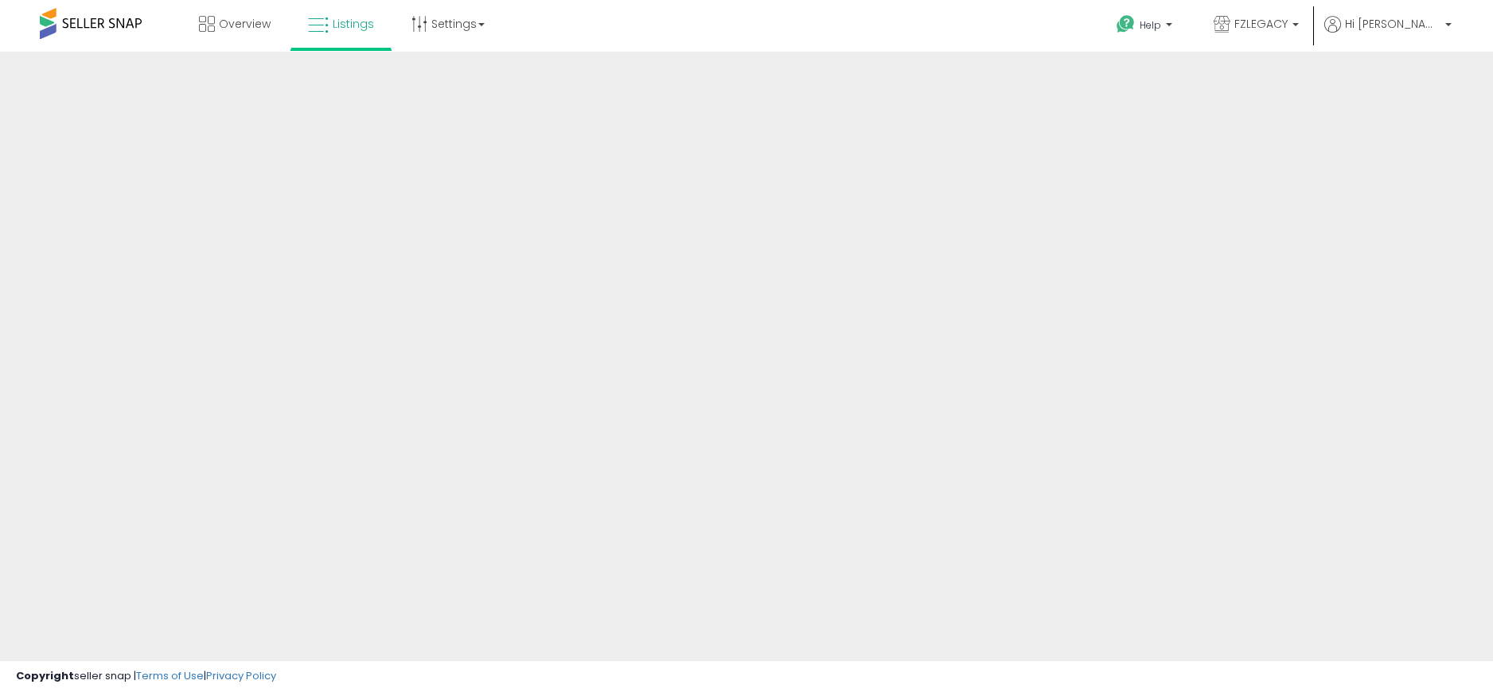 This screenshot has width=1493, height=692. I want to click on div: seller snap | |, so click(146, 676).